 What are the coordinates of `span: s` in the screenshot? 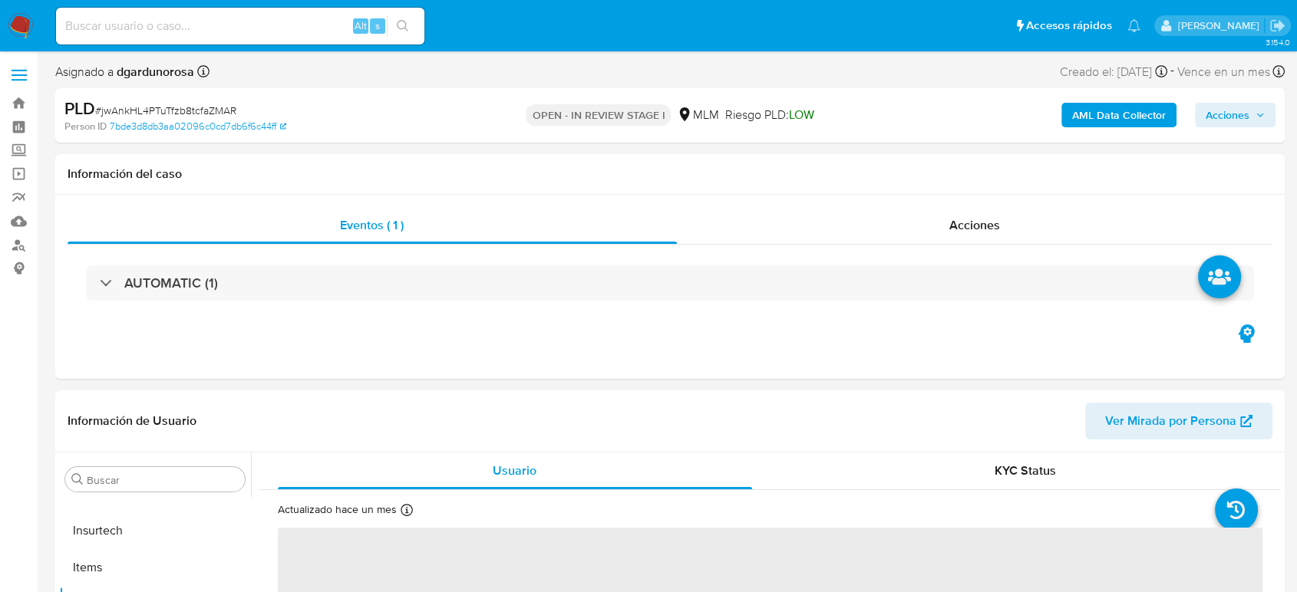 It's located at (378, 25).